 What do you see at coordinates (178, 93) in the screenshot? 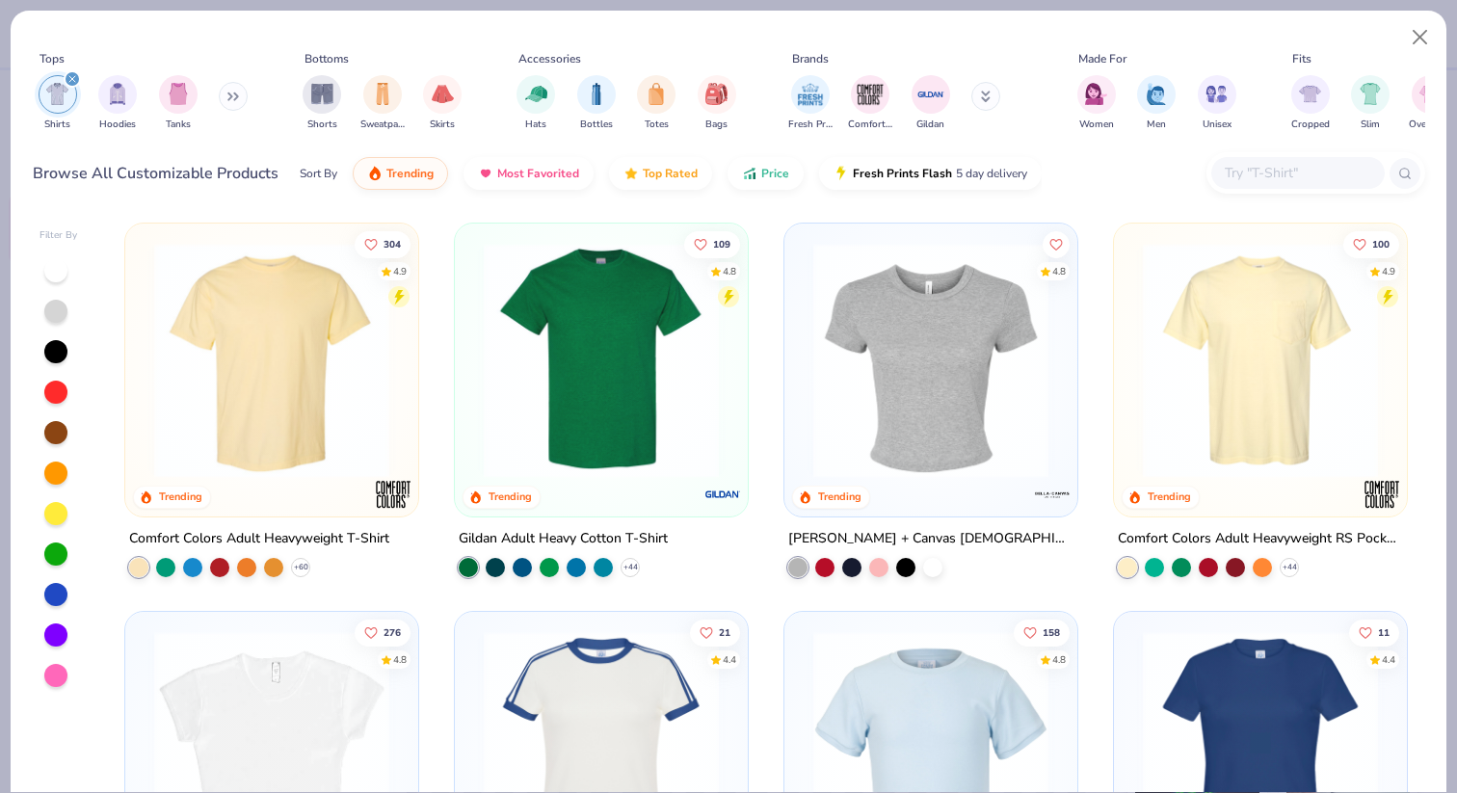
I see `img: Tanks Image` at bounding box center [178, 93].